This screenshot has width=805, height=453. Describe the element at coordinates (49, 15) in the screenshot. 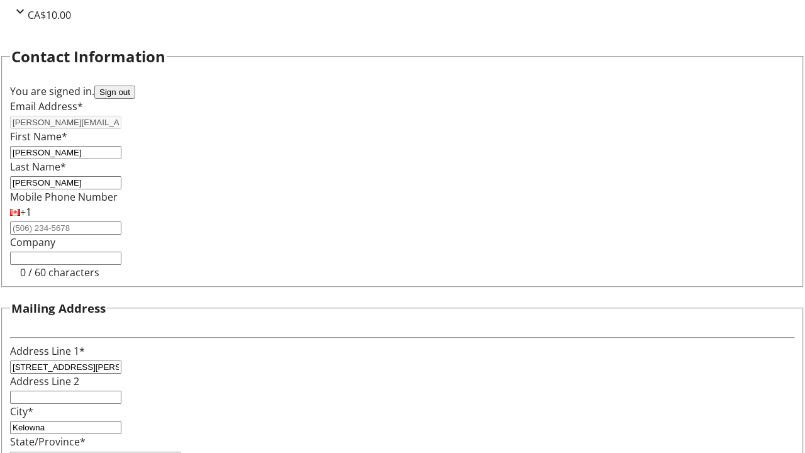

I see `span: CA$10.00` at that location.